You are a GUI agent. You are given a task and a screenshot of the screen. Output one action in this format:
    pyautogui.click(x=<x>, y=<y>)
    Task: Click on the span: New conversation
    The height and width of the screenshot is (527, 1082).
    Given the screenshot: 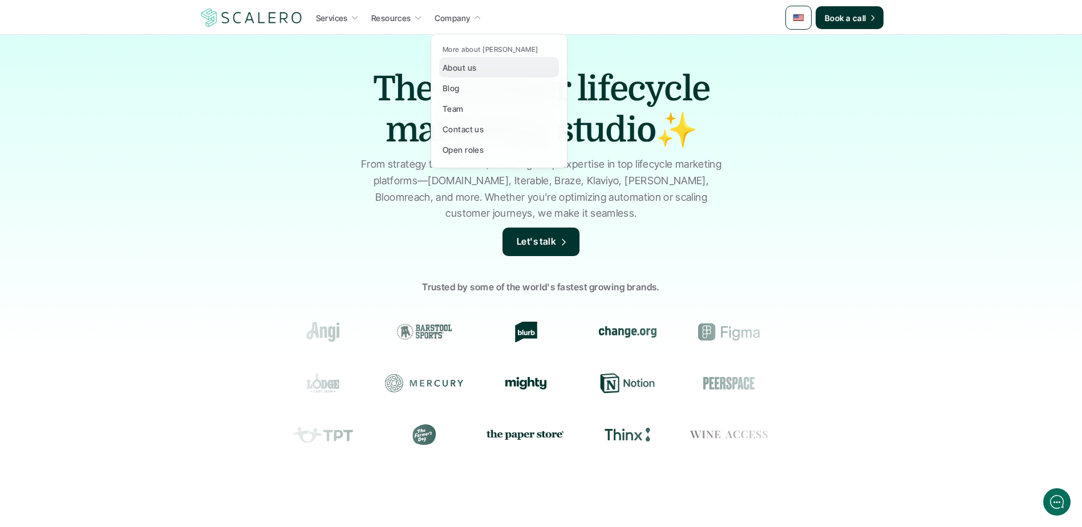 What is the action you would take?
    pyautogui.click(x=105, y=163)
    